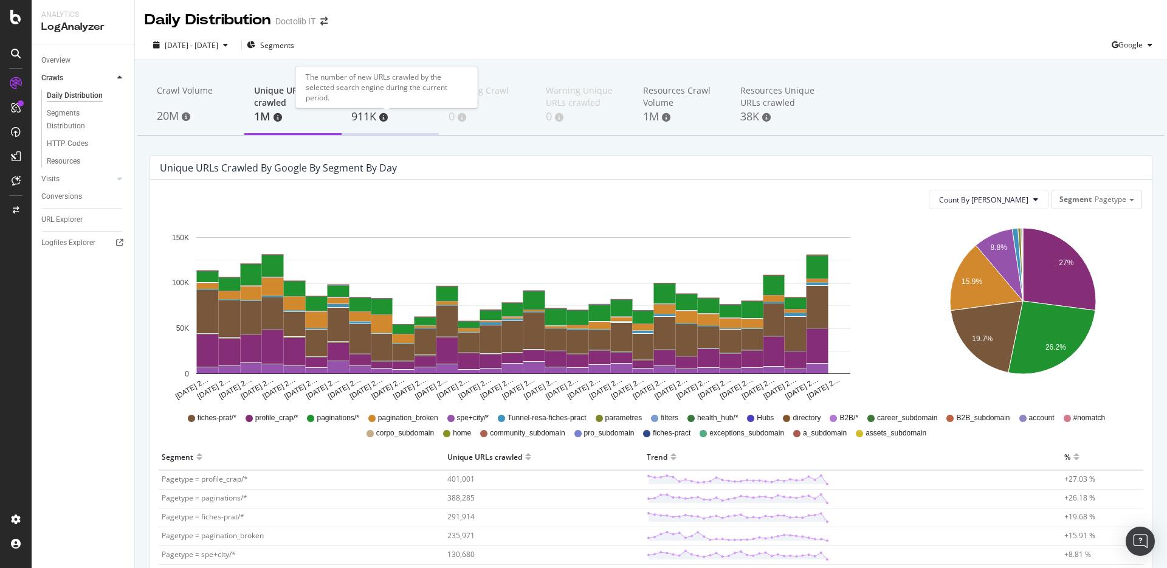 The width and height of the screenshot is (1167, 568). What do you see at coordinates (624, 417) in the screenshot?
I see `span: parametres` at bounding box center [624, 417].